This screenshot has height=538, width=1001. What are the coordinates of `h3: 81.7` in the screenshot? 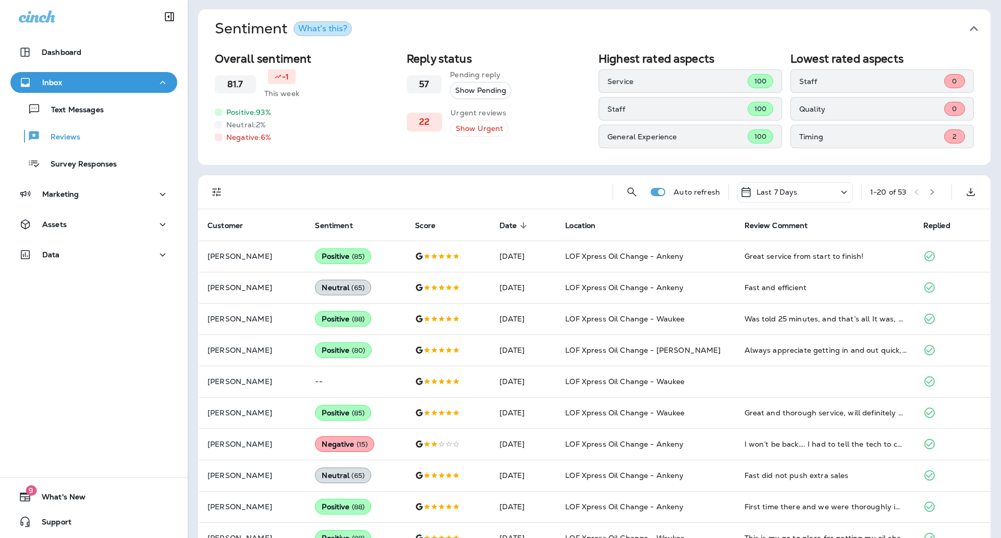 It's located at (235, 84).